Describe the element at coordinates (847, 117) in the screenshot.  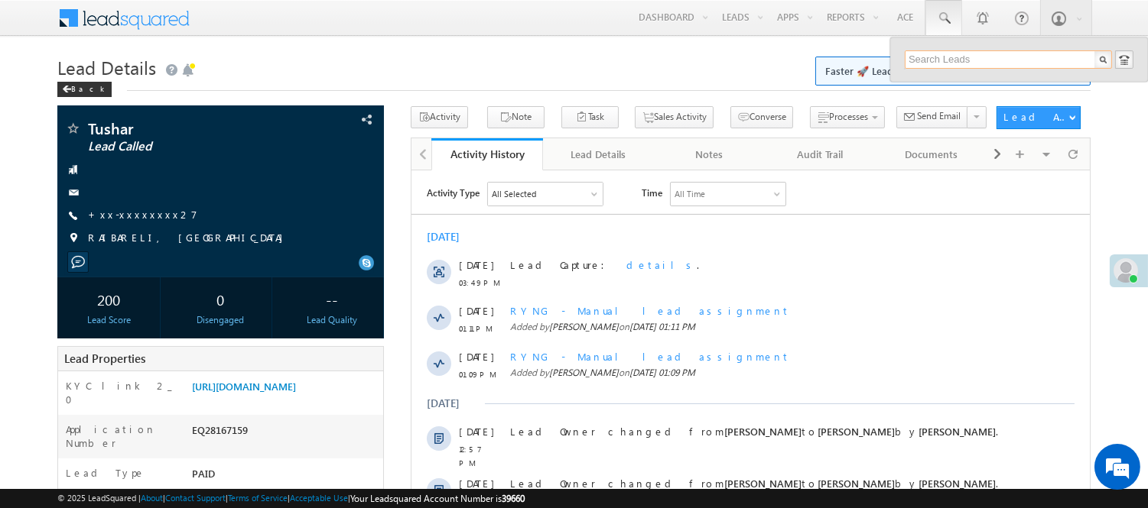
I see `button: Processes` at that location.